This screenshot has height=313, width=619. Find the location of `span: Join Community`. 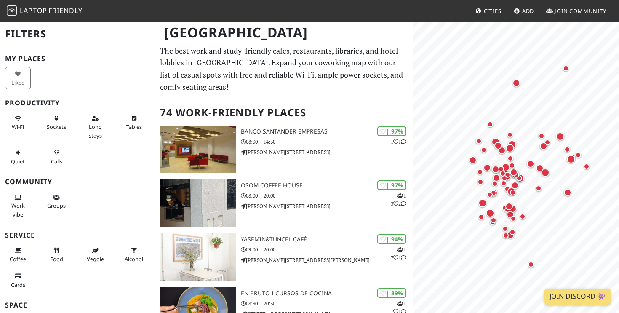

span: Join Community is located at coordinates (580, 11).